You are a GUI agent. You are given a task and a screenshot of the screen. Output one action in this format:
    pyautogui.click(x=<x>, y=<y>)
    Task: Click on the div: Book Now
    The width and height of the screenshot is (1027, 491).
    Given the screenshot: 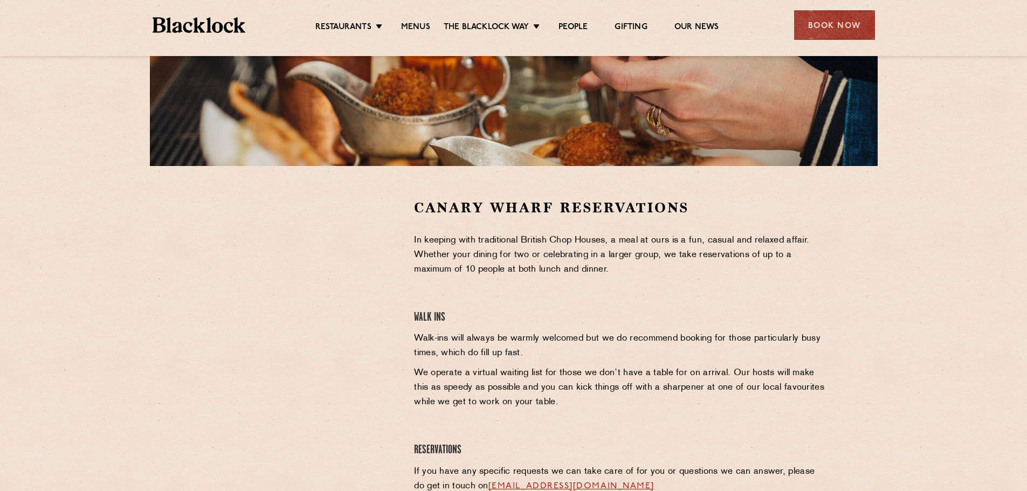 What is the action you would take?
    pyautogui.click(x=834, y=25)
    